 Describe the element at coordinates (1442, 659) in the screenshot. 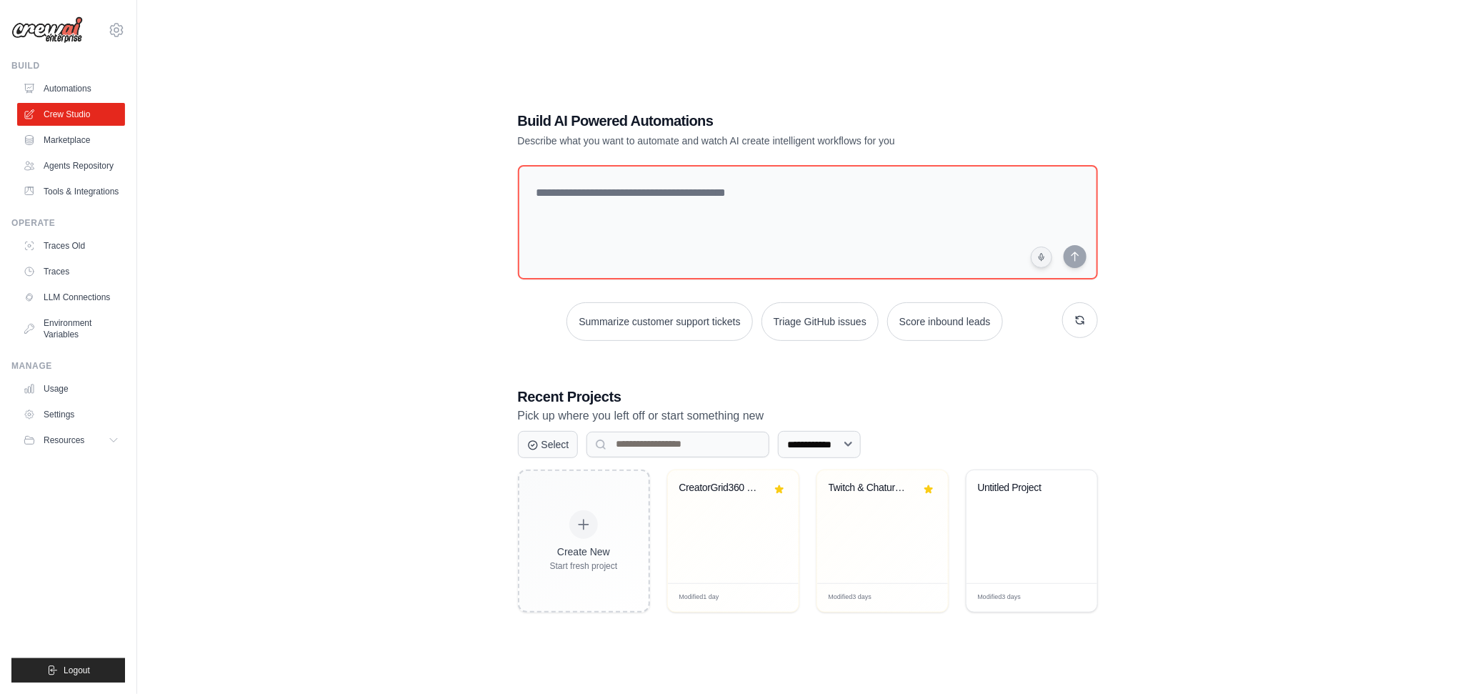

I see `div: Chat Widget` at that location.